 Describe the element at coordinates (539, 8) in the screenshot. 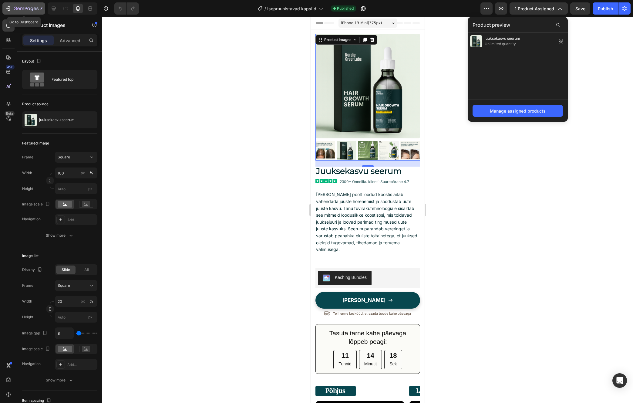

I see `button: 1 product assigned` at that location.